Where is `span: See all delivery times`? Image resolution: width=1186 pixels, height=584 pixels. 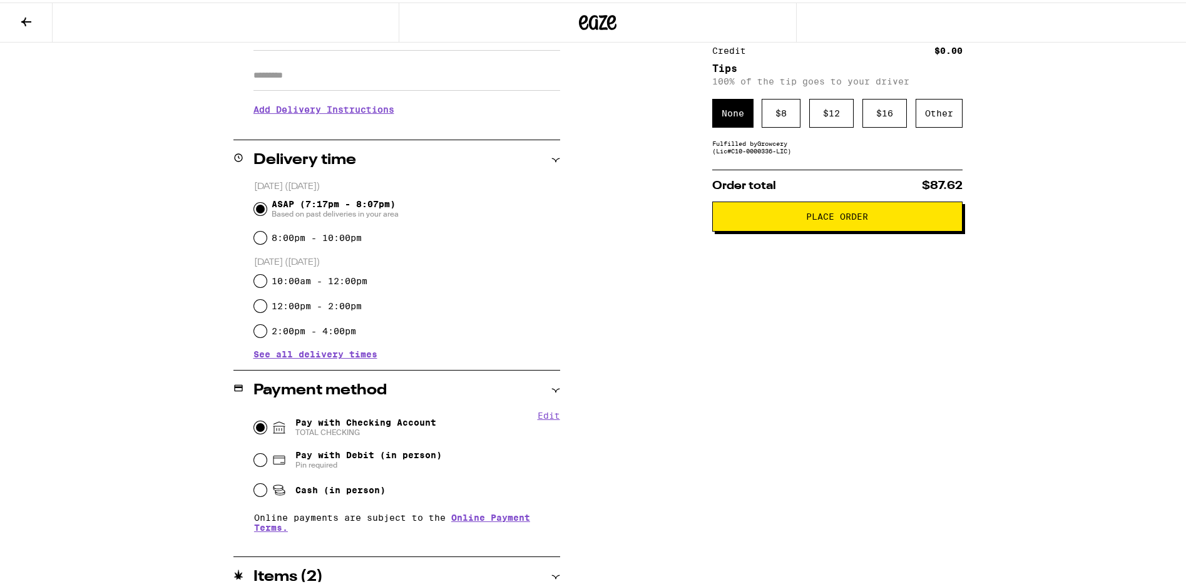
span: See all delivery times is located at coordinates (315, 352).